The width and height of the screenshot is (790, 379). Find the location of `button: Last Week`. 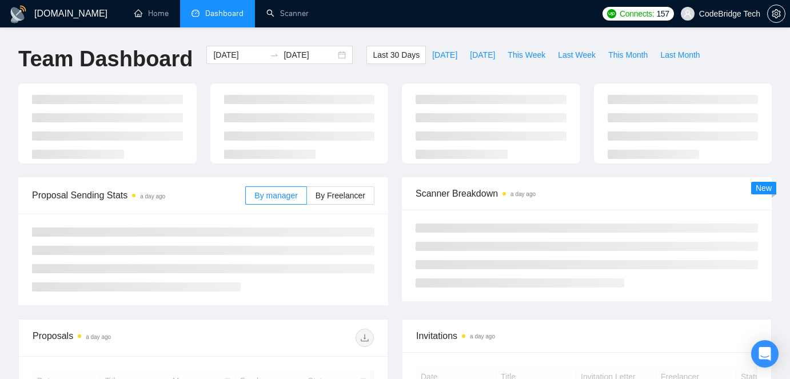

button: Last Week is located at coordinates (577, 55).